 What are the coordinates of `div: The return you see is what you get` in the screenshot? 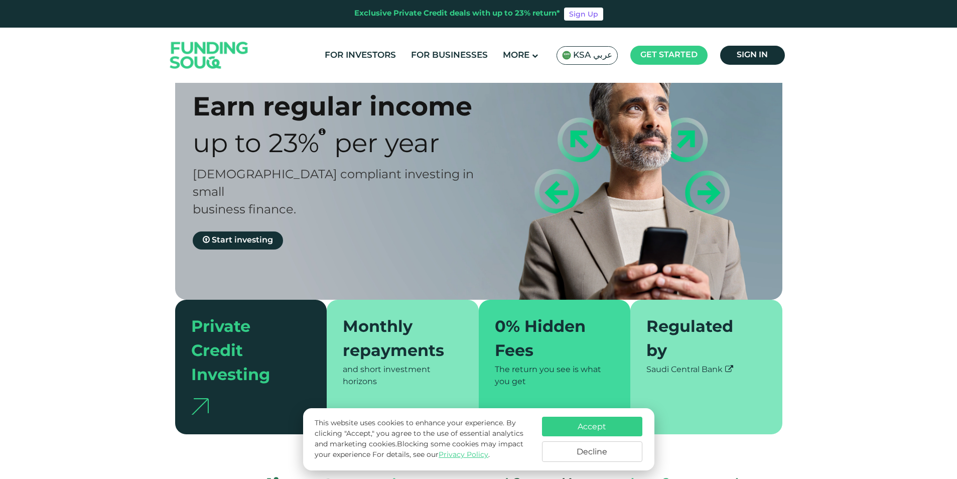 It's located at (555, 376).